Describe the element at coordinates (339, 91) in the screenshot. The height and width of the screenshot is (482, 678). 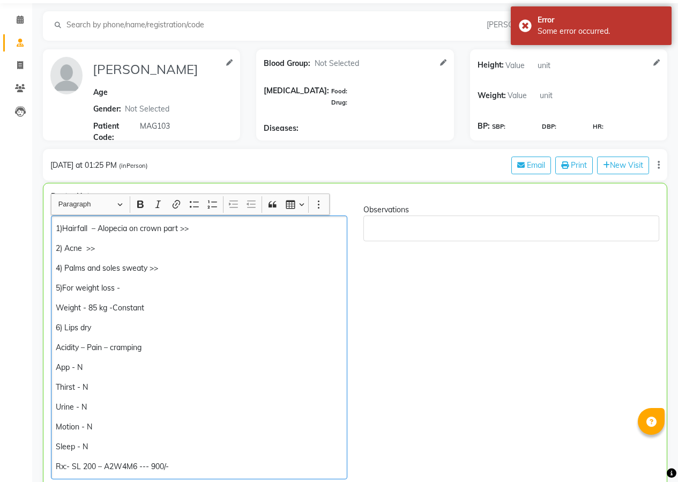
I see `span: Food:` at that location.